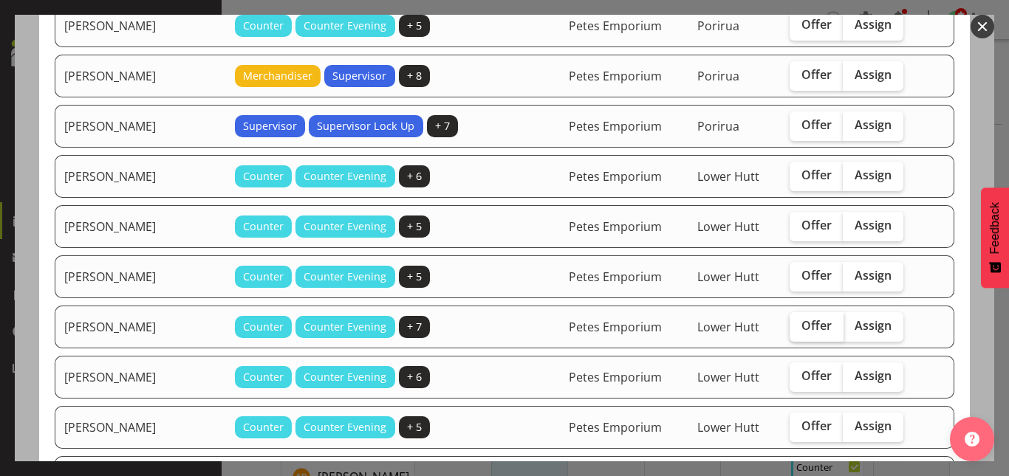  I want to click on button: Feedback - Show survey, so click(994, 238).